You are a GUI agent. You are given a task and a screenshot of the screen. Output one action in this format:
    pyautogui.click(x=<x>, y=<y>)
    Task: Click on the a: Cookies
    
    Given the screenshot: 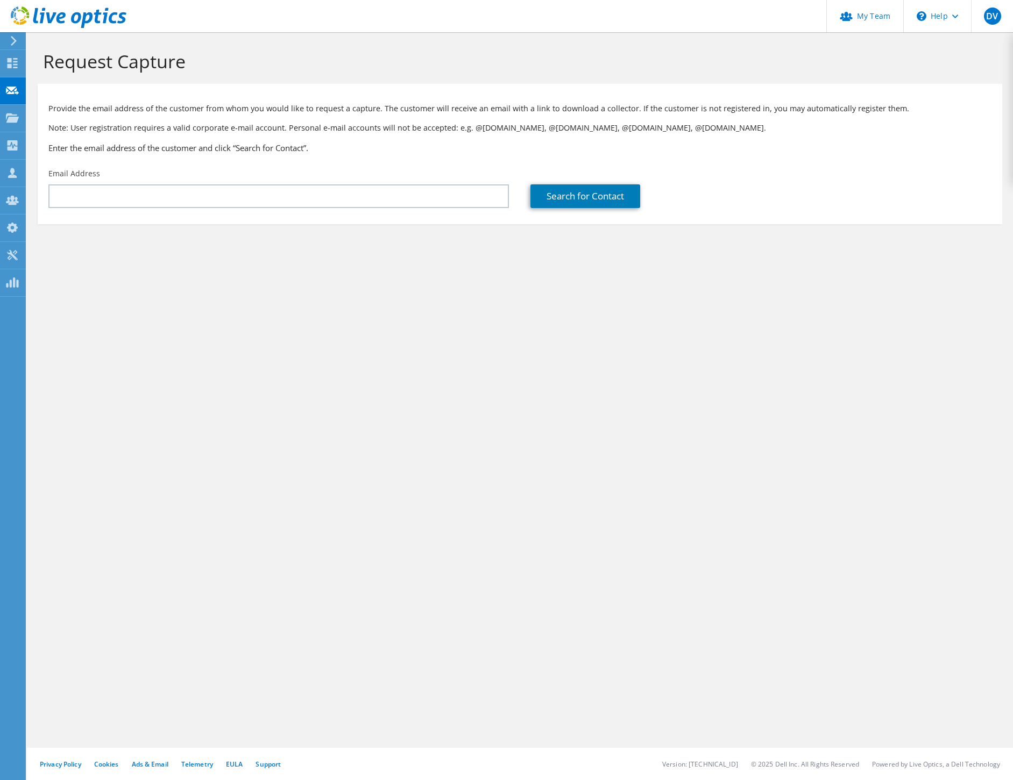 What is the action you would take?
    pyautogui.click(x=106, y=764)
    